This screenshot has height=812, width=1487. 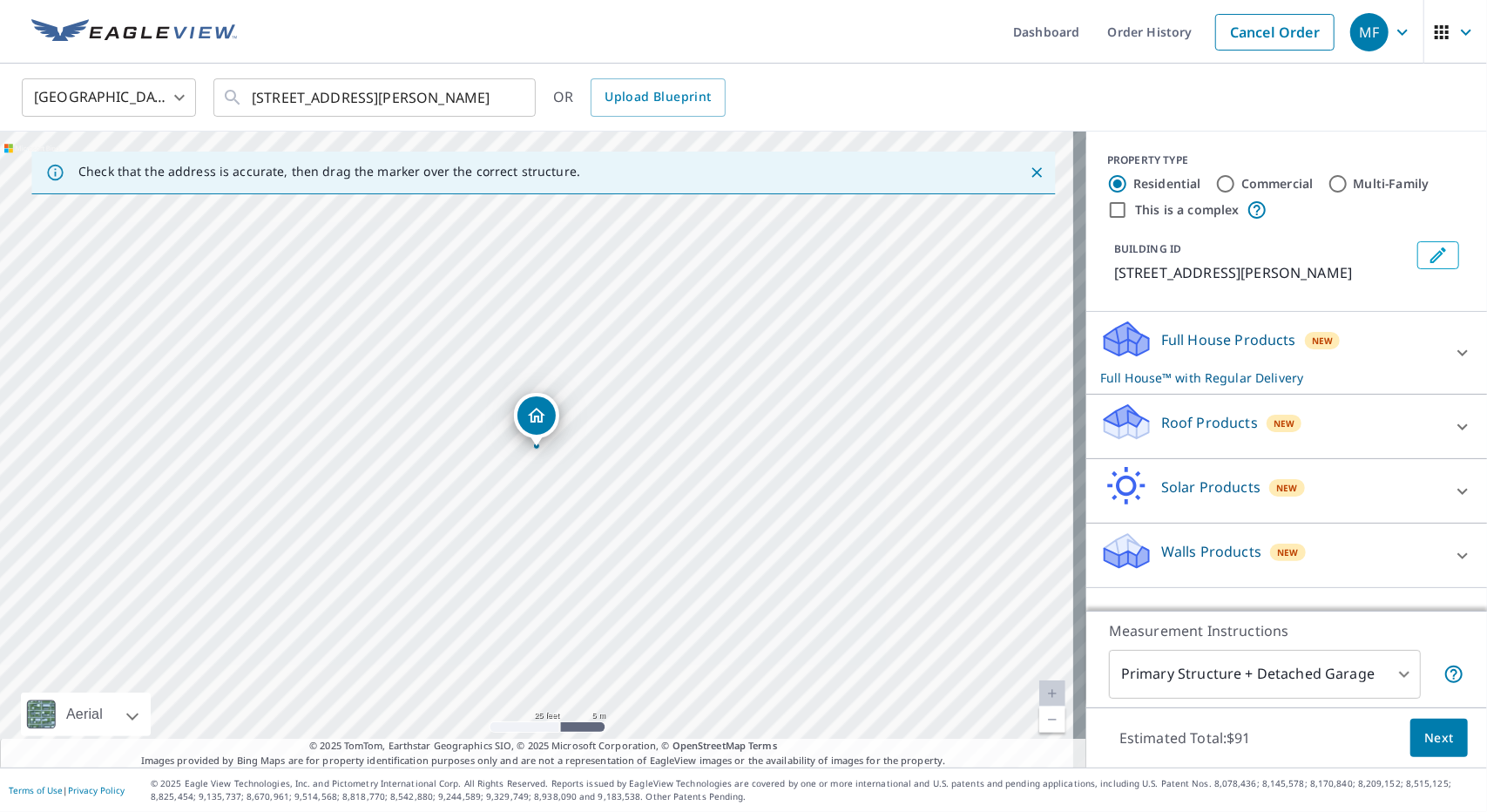 What do you see at coordinates (1287, 491) in the screenshot?
I see `div: Solar ProductsNew` at bounding box center [1287, 491].